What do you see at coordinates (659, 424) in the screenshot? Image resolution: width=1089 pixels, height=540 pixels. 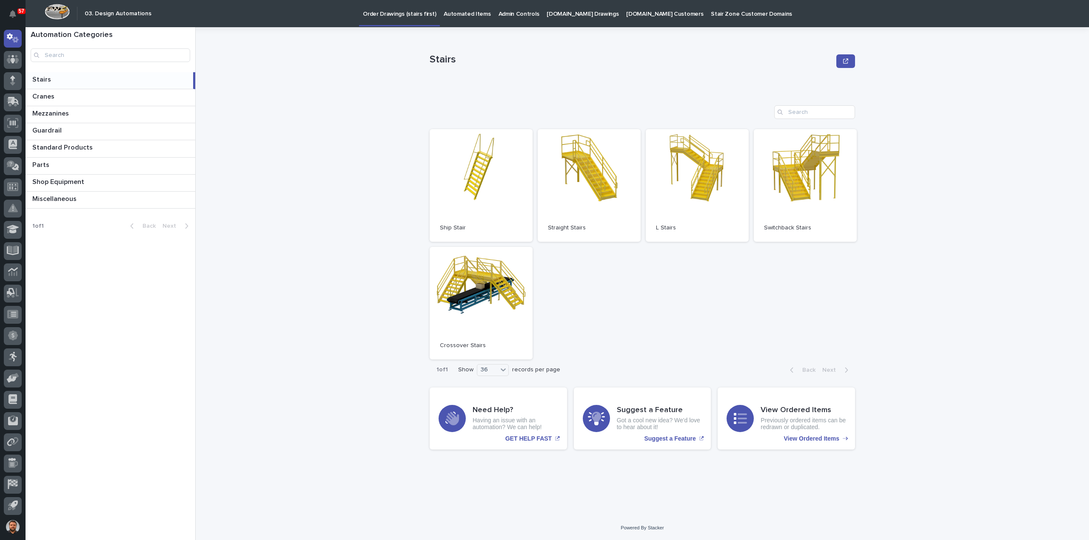 I see `p: Got a cool new idea? We'd love to hear about it!` at bounding box center [659, 424].